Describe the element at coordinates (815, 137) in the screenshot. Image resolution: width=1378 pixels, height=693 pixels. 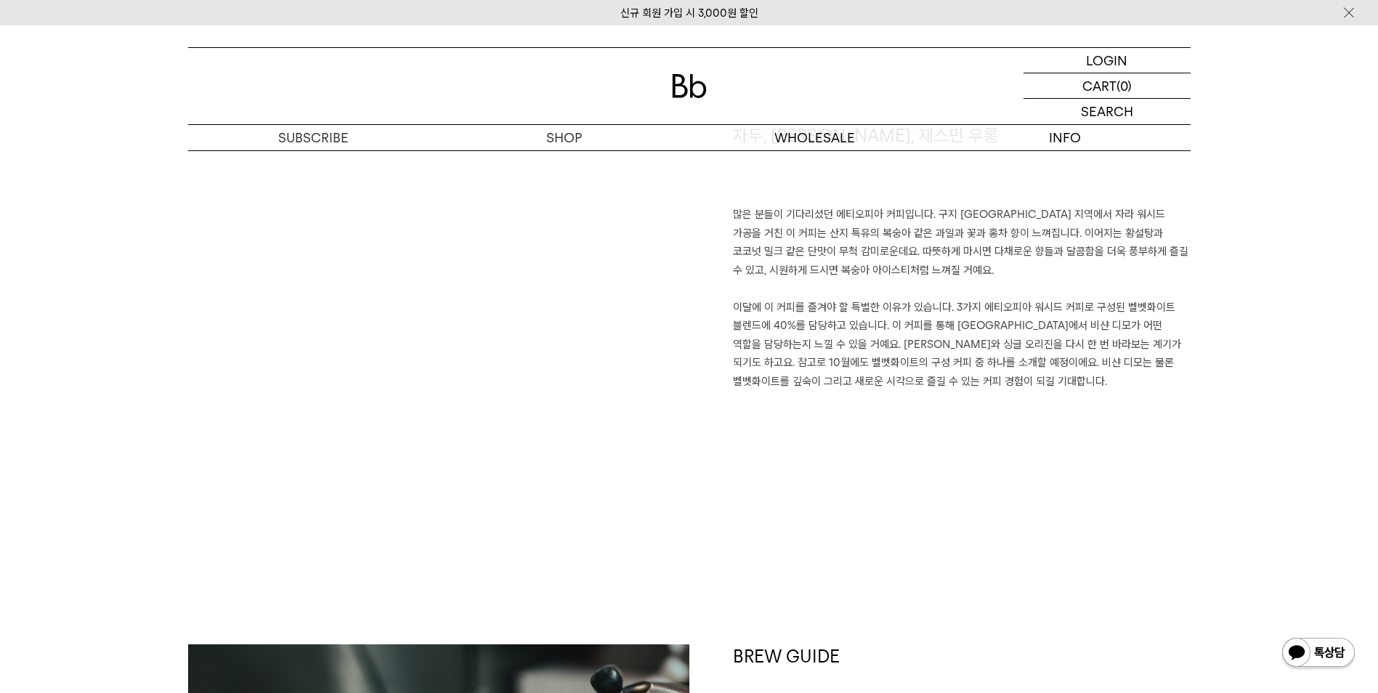
I see `p: WHOLESALE` at that location.